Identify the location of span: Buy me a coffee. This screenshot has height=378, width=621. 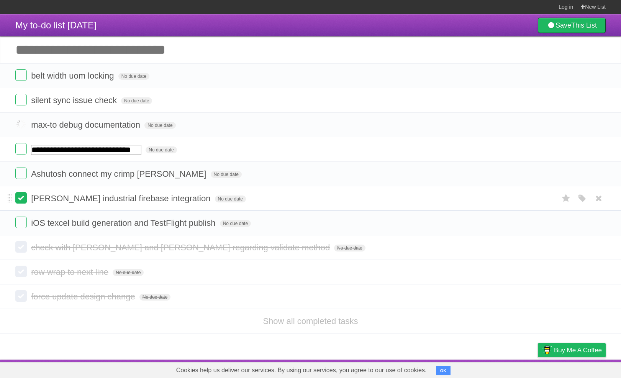
(578, 350).